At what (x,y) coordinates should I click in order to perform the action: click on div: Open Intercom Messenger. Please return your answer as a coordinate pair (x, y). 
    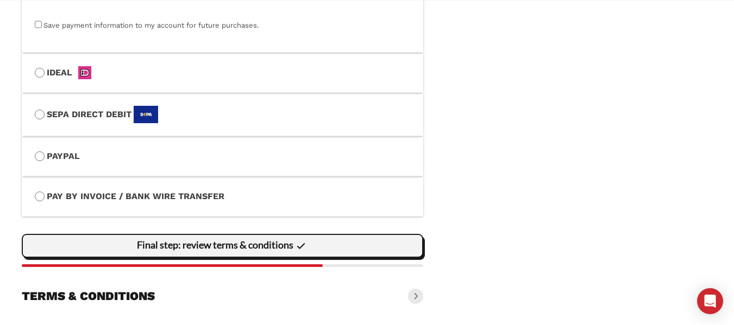
    Looking at the image, I should click on (710, 301).